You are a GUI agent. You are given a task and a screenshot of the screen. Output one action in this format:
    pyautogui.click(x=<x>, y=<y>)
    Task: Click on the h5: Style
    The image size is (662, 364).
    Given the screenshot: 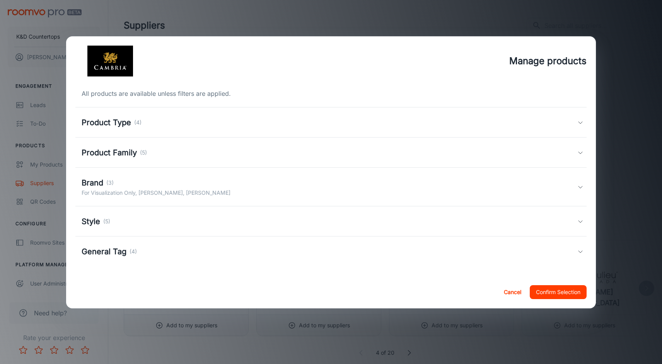 What is the action you would take?
    pyautogui.click(x=91, y=222)
    